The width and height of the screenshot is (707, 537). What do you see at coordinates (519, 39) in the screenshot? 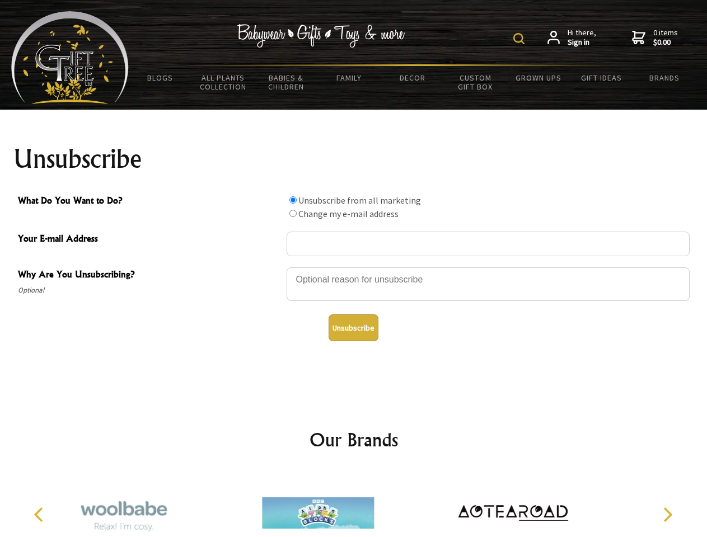
I see `img: product search` at bounding box center [519, 39].